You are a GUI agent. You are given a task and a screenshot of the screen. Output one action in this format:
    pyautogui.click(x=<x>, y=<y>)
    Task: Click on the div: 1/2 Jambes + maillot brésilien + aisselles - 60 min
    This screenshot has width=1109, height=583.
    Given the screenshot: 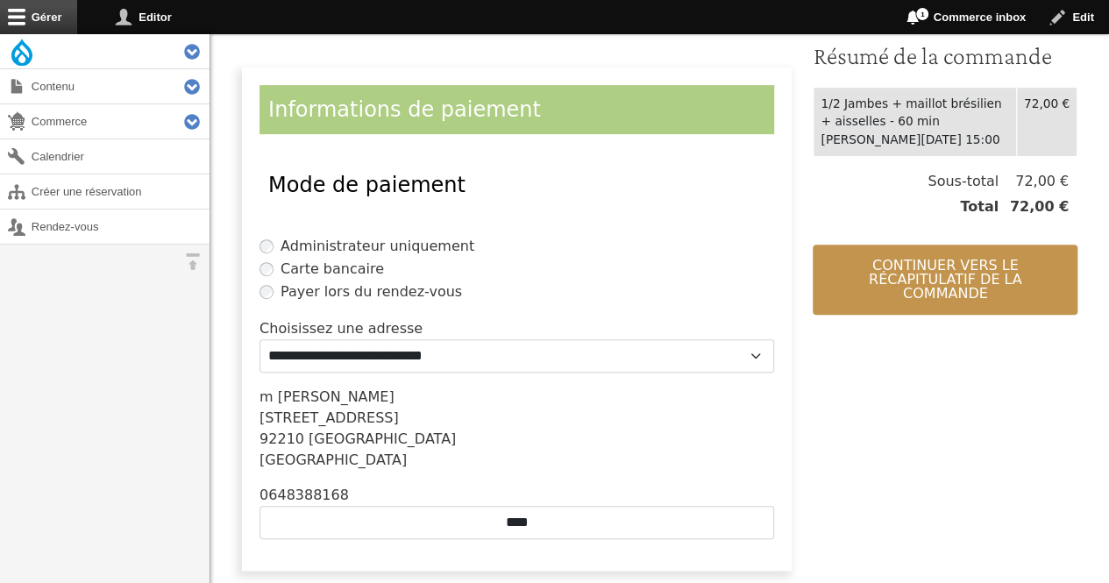 What is the action you would take?
    pyautogui.click(x=914, y=112)
    